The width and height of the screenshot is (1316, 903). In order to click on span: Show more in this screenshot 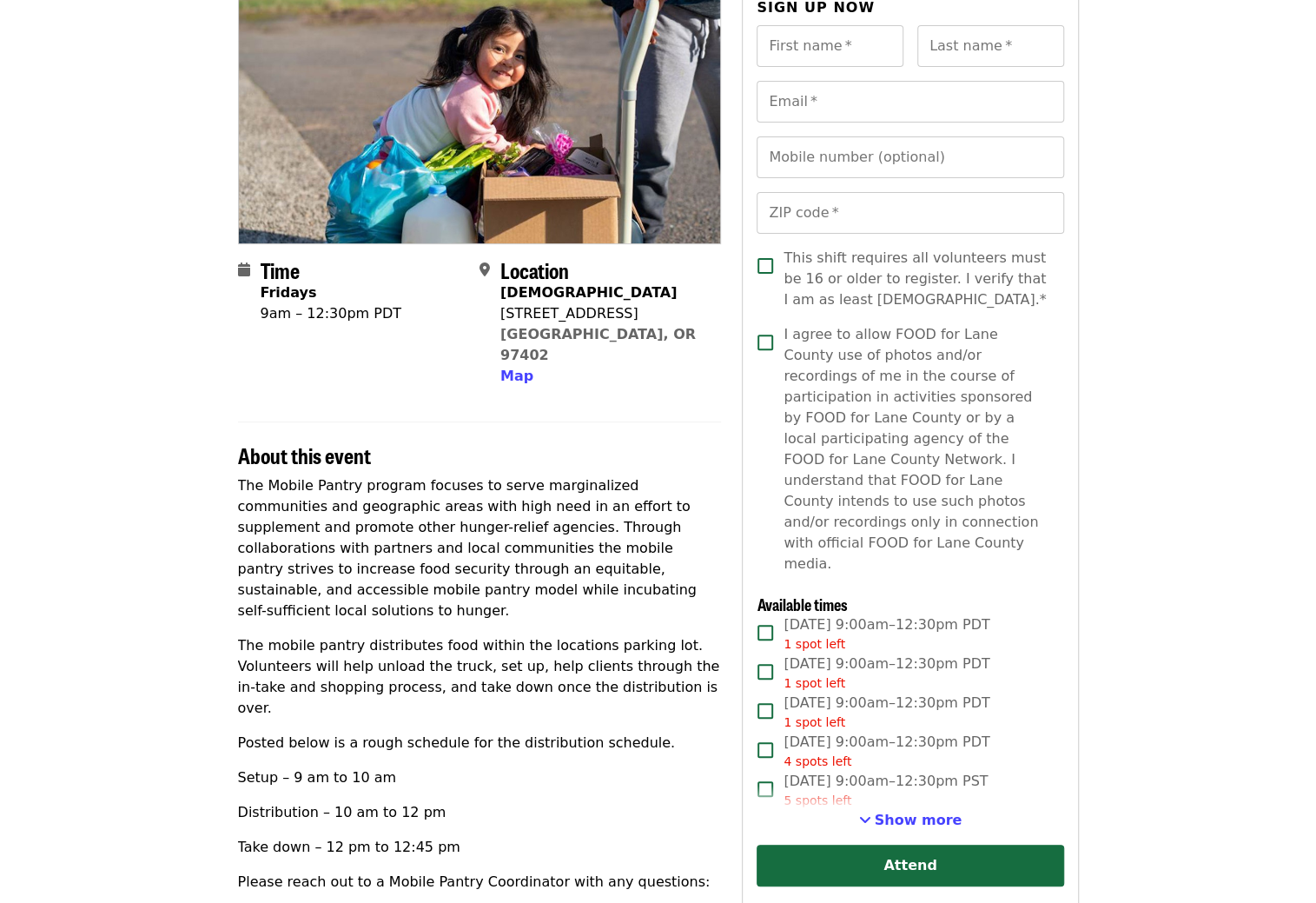, I will do `click(919, 819)`.